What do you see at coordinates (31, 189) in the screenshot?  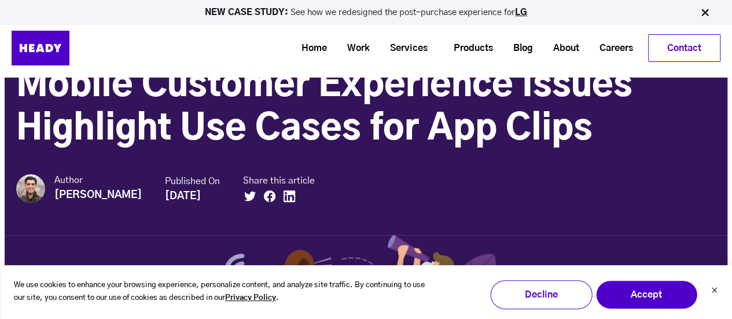 I see `img: Rahul Khosla` at bounding box center [31, 189].